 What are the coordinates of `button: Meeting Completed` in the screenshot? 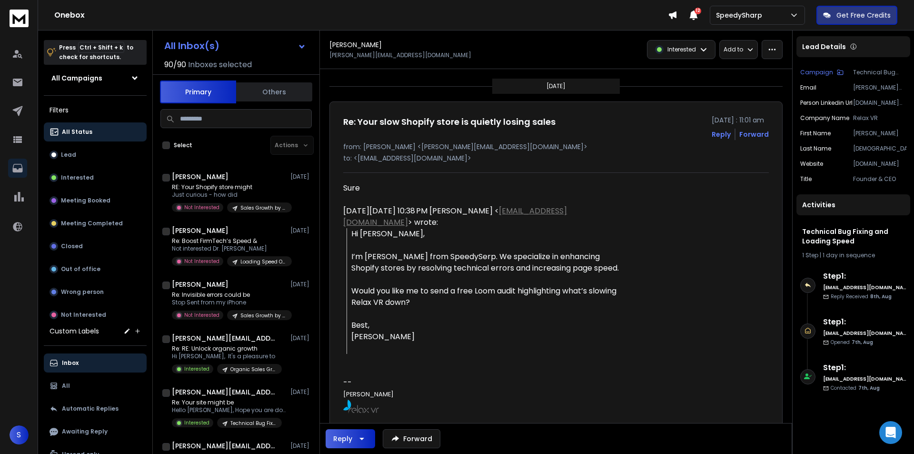 It's located at (95, 223).